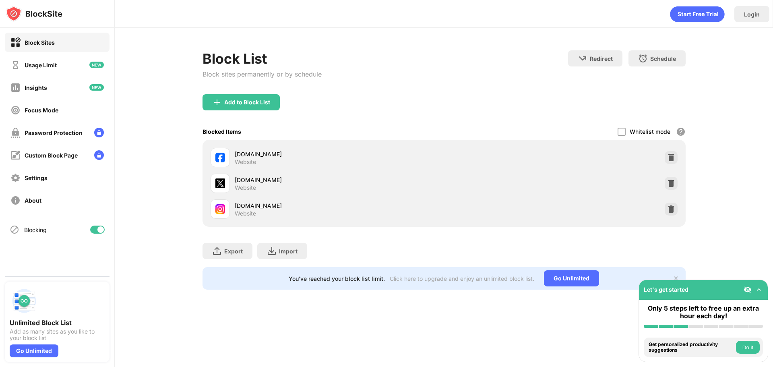 The width and height of the screenshot is (773, 367). I want to click on img: insights-off.svg, so click(15, 87).